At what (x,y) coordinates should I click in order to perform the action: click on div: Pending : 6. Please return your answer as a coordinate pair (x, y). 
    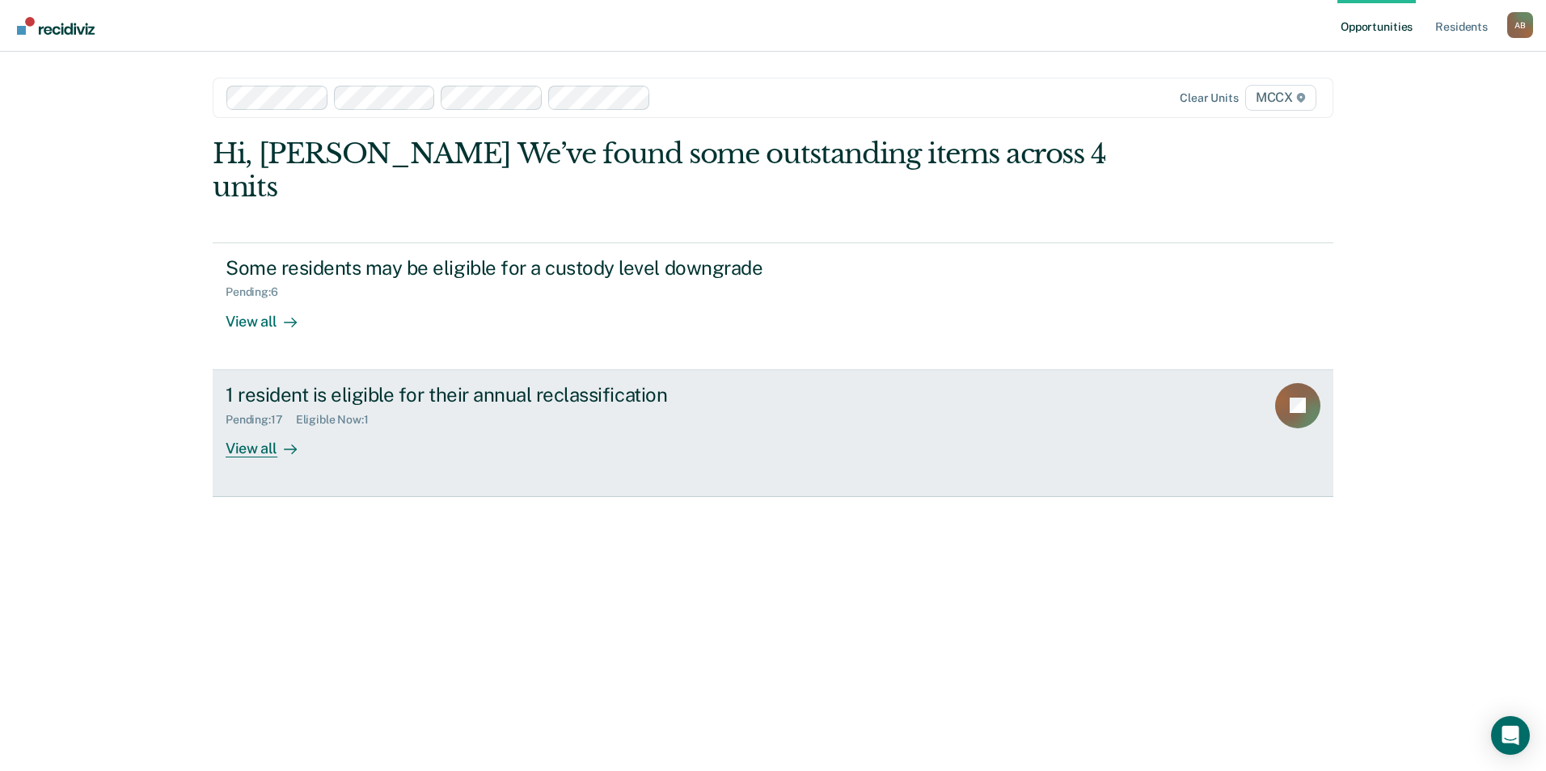
    Looking at the image, I should click on (258, 292).